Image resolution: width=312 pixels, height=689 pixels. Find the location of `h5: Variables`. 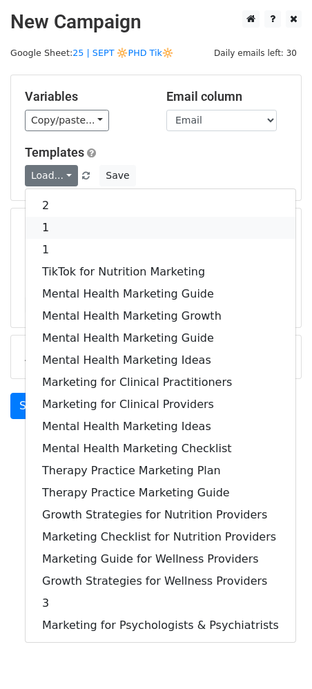

h5: Variables is located at coordinates (85, 97).